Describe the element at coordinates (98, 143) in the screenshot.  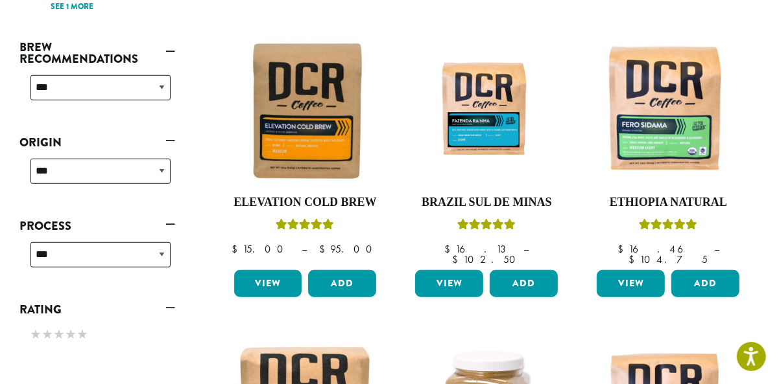
I see `a: Origin` at that location.